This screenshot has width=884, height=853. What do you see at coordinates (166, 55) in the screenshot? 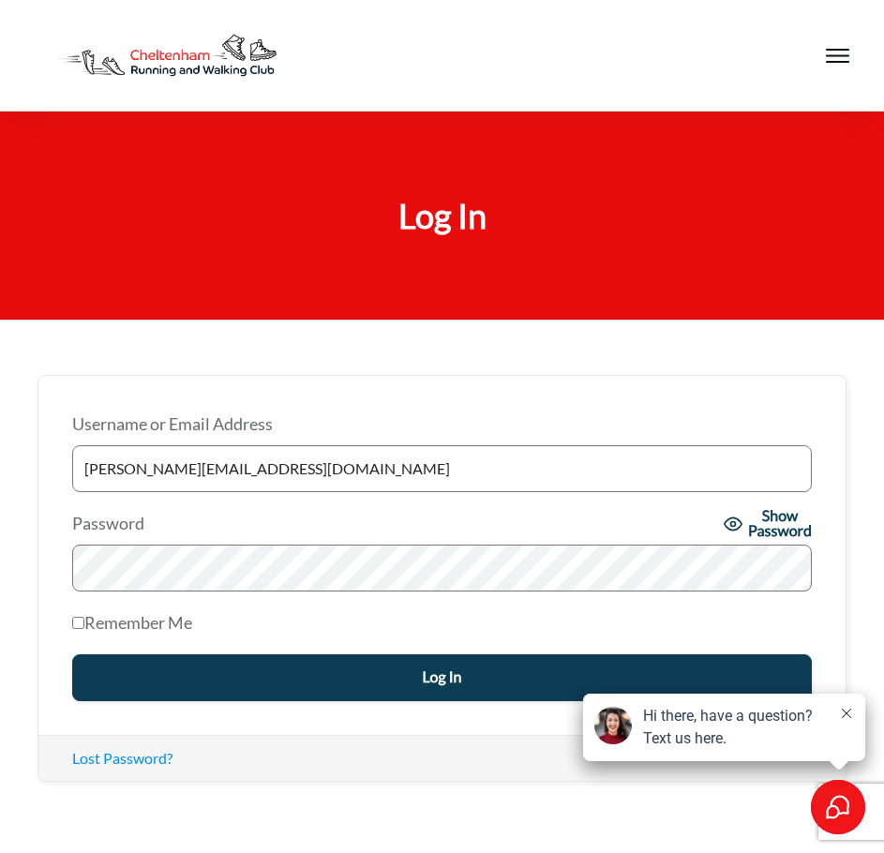
I see `a: Decathlon` at bounding box center [166, 55].